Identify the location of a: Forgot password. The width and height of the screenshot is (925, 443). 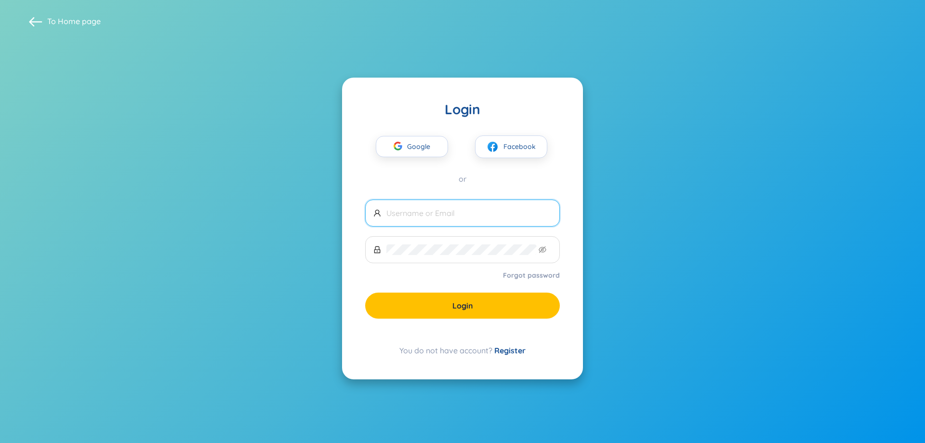
(531, 275).